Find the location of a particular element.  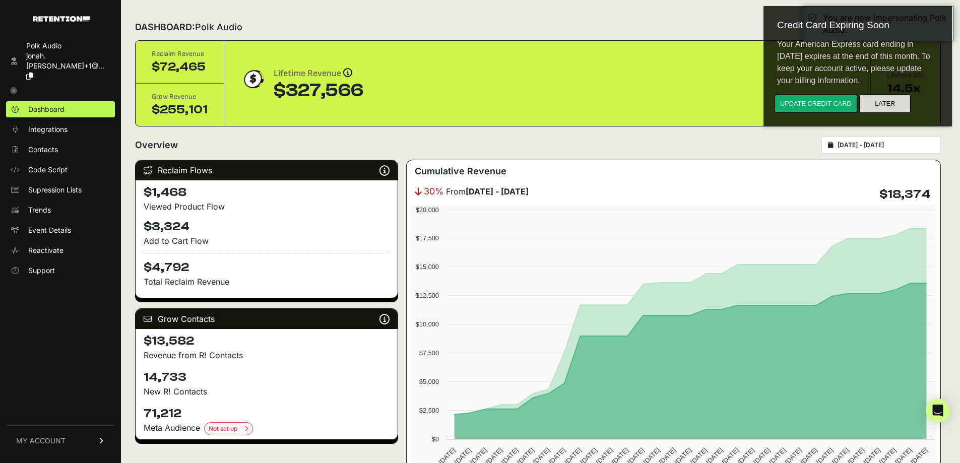

text: $17,500 is located at coordinates (428, 238).